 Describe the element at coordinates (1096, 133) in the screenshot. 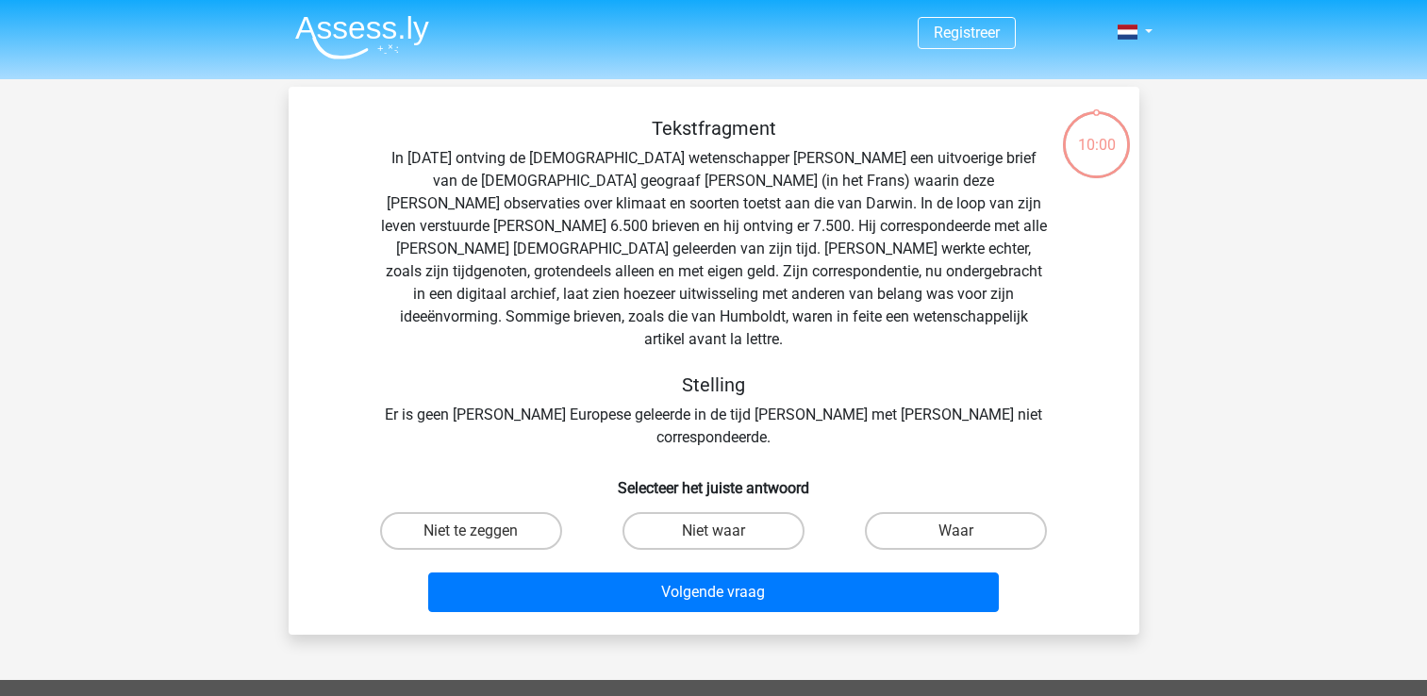

I see `div: 10:00` at that location.